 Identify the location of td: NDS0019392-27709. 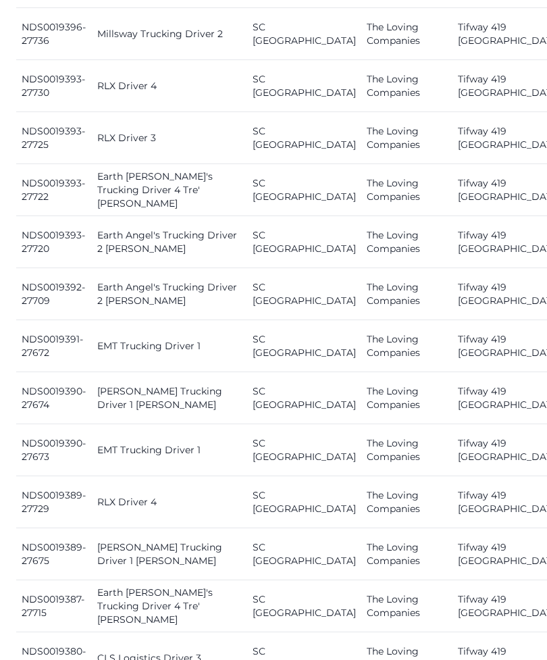
(54, 295).